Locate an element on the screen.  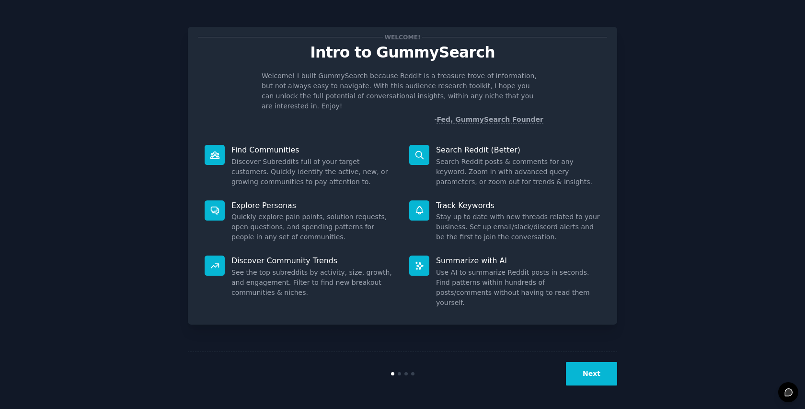
p: Intro to GummySearch is located at coordinates (402, 52).